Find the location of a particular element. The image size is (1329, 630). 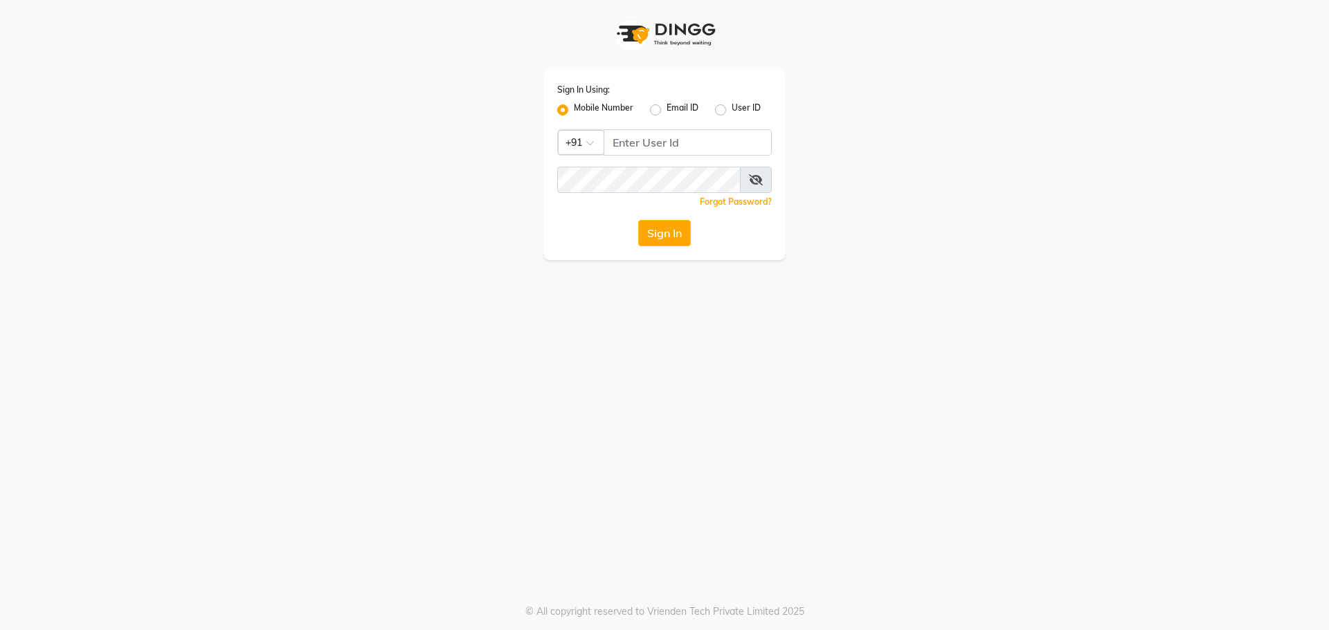

label: Sign In Using: is located at coordinates (583, 90).